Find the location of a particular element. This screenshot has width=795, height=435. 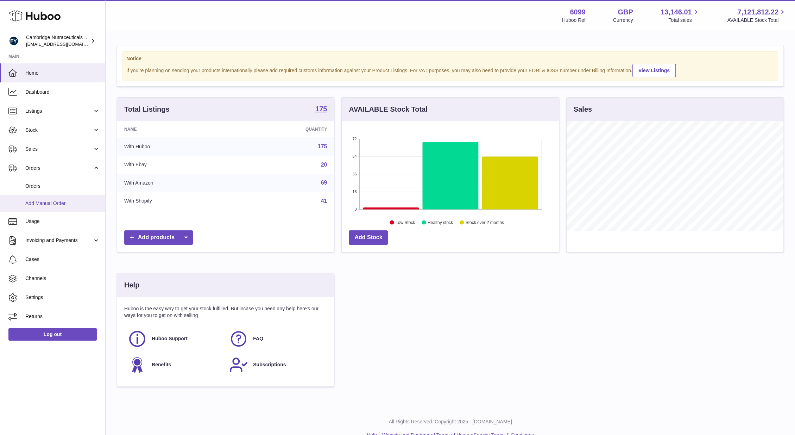

span: Settings is located at coordinates (63, 297).